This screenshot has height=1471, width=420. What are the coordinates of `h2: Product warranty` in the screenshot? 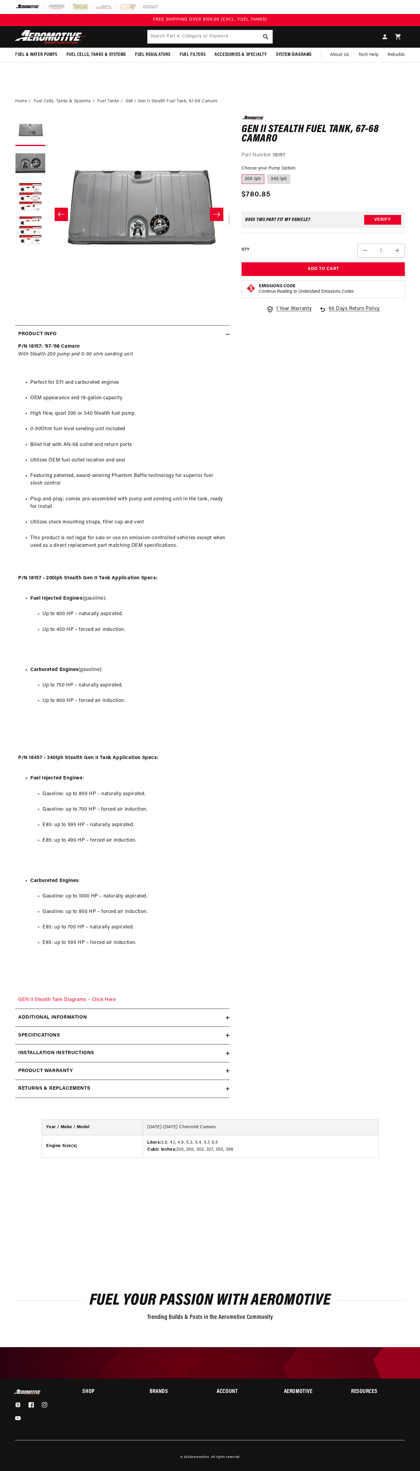 It's located at (46, 1071).